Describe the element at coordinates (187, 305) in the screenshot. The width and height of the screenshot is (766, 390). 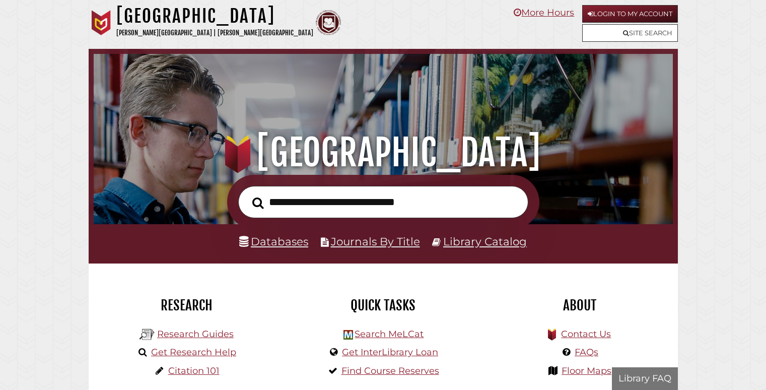
I see `h2: Research` at that location.